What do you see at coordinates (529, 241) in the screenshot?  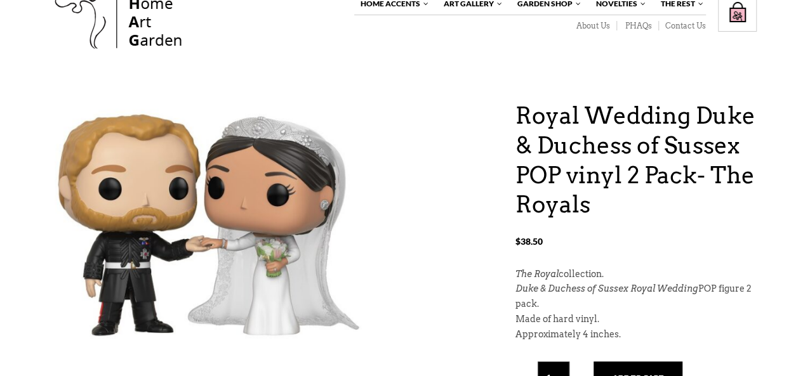 I see `bdi: 38.50` at bounding box center [529, 241].